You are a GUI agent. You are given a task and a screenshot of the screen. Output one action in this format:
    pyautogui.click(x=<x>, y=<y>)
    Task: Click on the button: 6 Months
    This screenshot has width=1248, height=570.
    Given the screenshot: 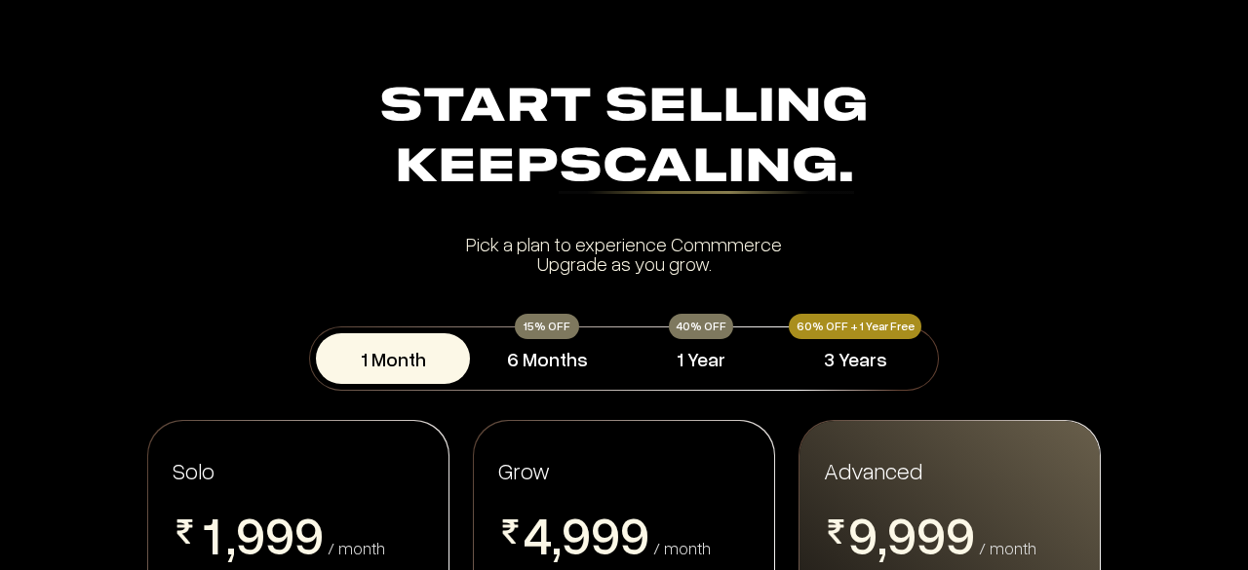 What is the action you would take?
    pyautogui.click(x=547, y=359)
    